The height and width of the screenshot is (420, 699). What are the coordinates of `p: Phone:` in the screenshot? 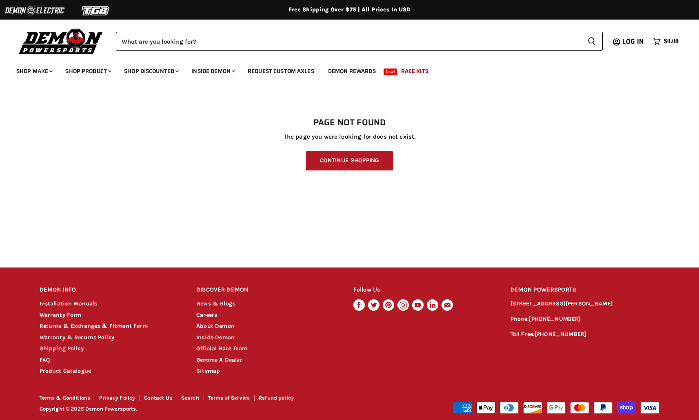 It's located at (585, 319).